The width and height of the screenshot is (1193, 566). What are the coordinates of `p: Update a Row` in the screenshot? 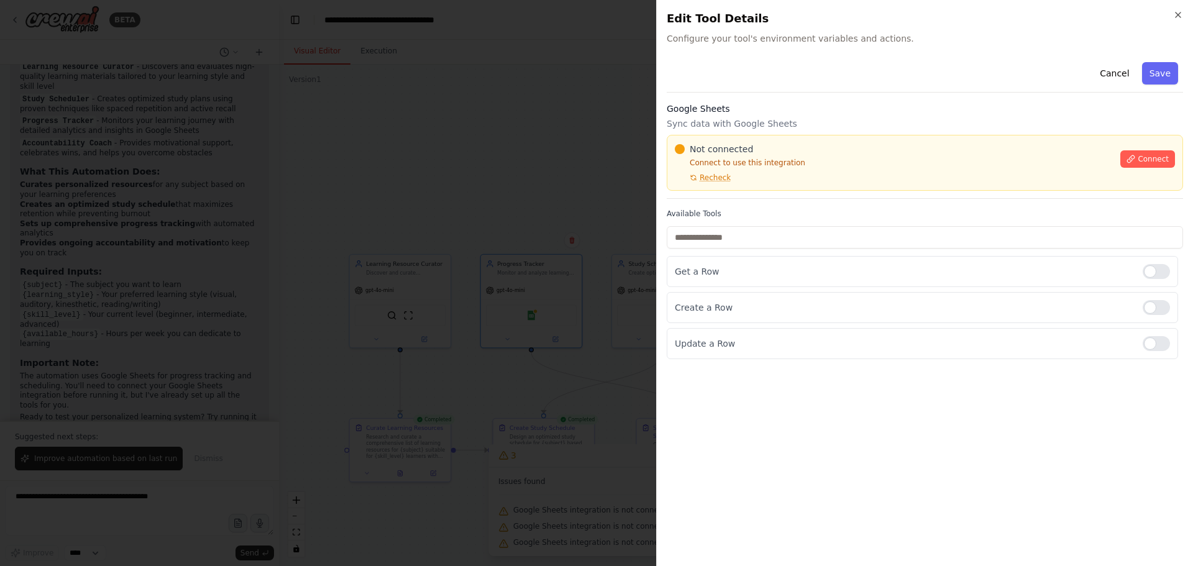 It's located at (903, 343).